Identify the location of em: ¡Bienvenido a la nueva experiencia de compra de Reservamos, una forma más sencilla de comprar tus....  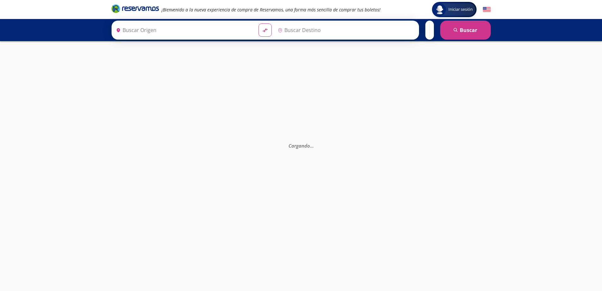
(271, 9).